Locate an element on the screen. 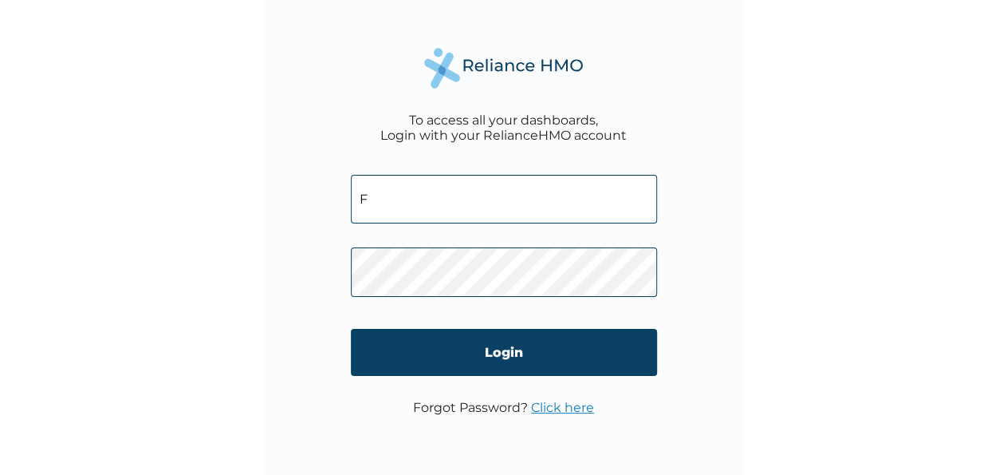  p: Forgot Password? is located at coordinates (503, 407).